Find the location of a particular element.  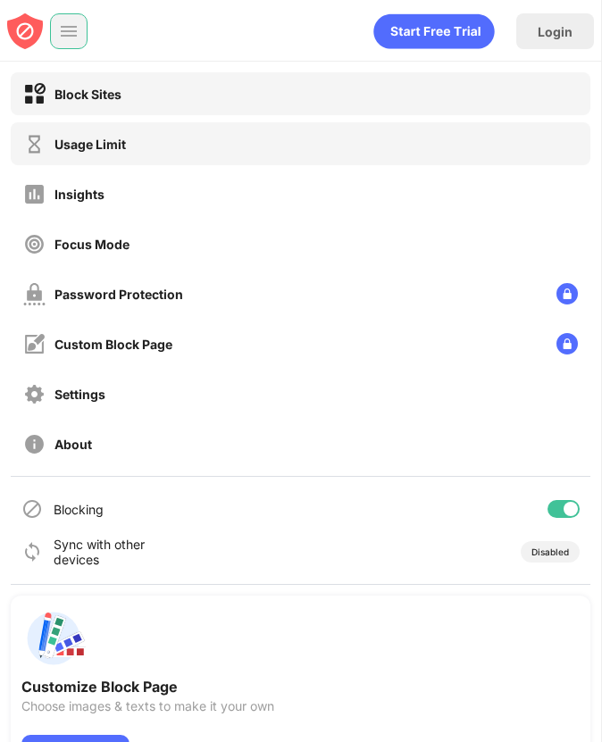

div: Choose images & texts to make it your own is located at coordinates (300, 706).